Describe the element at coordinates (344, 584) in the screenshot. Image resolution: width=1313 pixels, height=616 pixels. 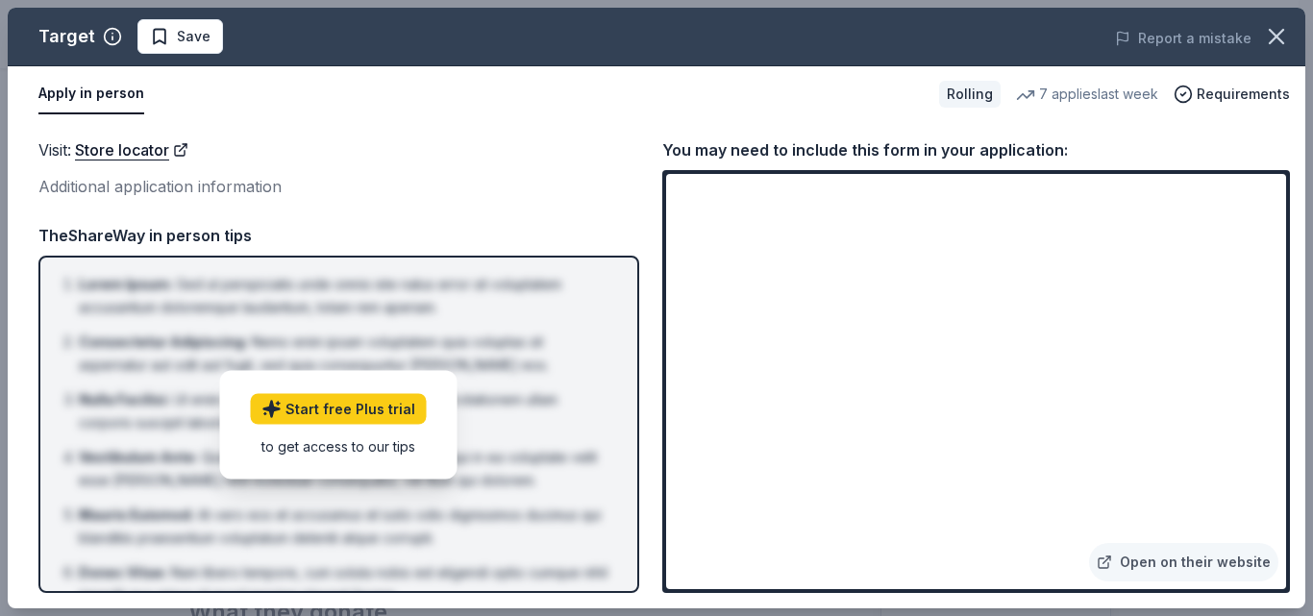
I see `li: Nam libero tempore, cum soluta nobis est eligendi optio cumque nihil impedit quo minus id quod ma...` at that location.